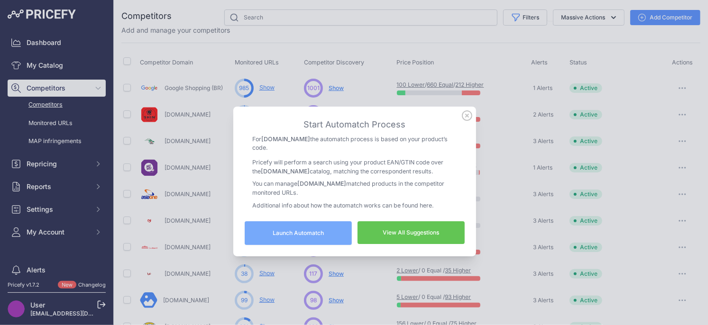 Image resolution: width=708 pixels, height=325 pixels. Describe the element at coordinates (355, 125) in the screenshot. I see `h3: Start Automatch Process` at that location.